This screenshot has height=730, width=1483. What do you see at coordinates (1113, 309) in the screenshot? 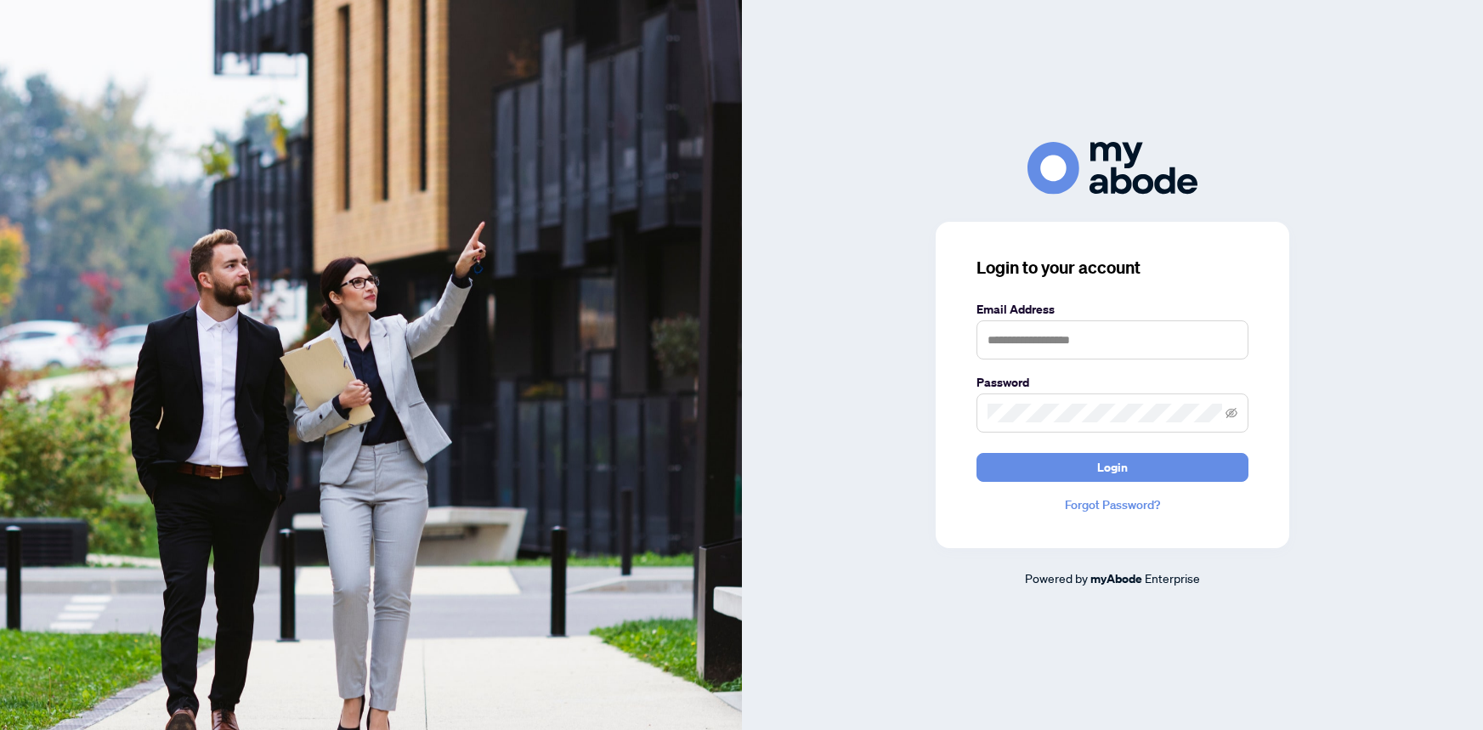
I see `label: Email Address` at bounding box center [1113, 309].